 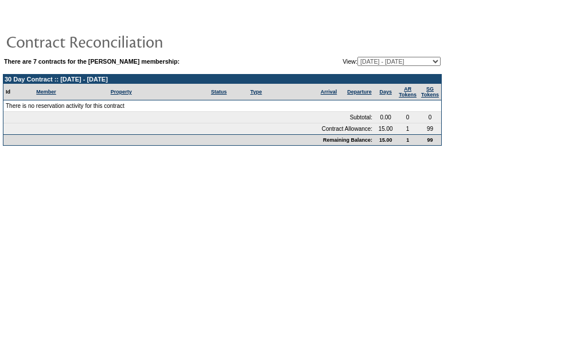 I want to click on a: Departure, so click(x=359, y=92).